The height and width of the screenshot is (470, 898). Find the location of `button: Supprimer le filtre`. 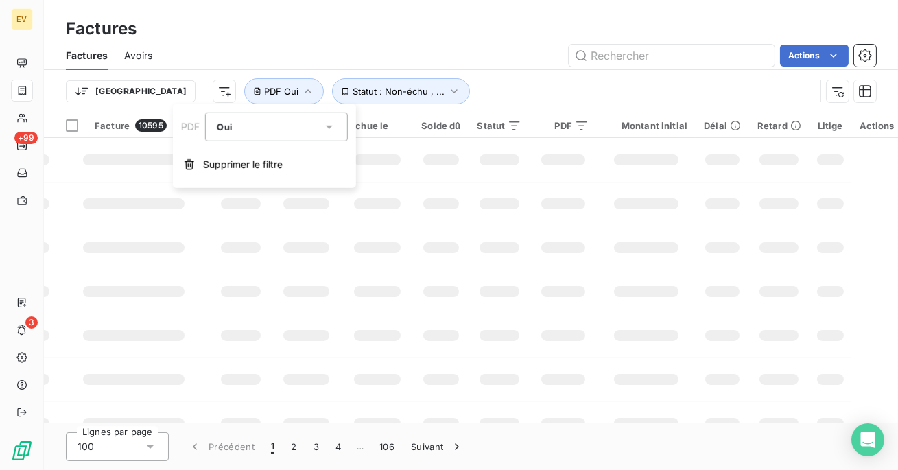

button: Supprimer le filtre is located at coordinates (264, 165).